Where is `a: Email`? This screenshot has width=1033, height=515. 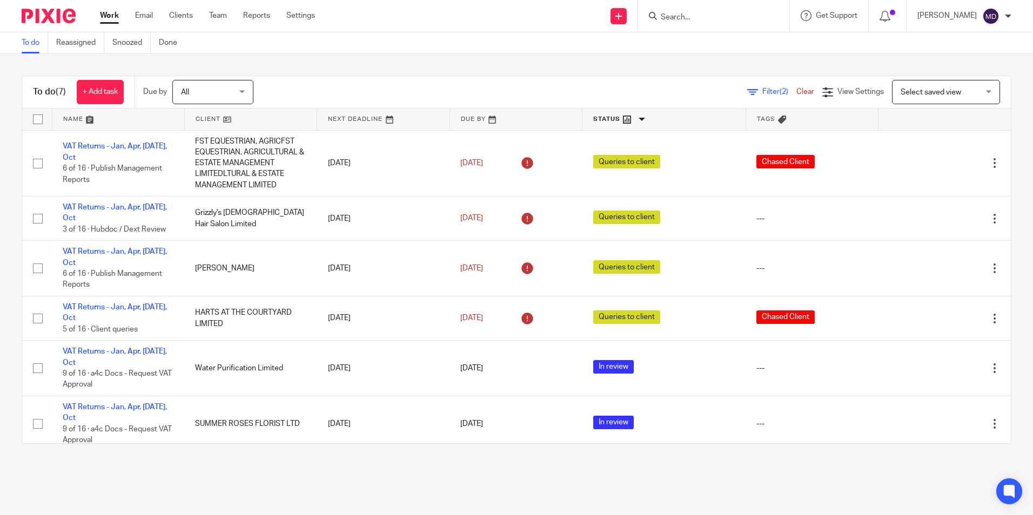
a: Email is located at coordinates (144, 16).